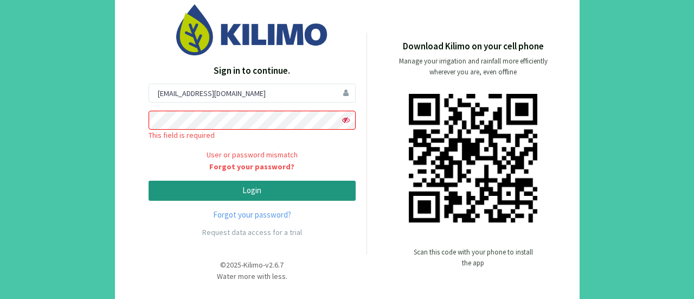 Image resolution: width=694 pixels, height=299 pixels. Describe the element at coordinates (252, 71) in the screenshot. I see `p: Sign in to continue.` at that location.